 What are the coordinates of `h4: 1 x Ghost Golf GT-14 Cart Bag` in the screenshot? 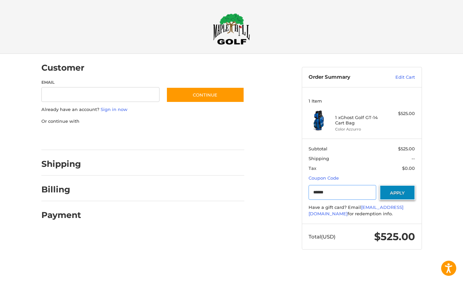 It's located at (360, 120).